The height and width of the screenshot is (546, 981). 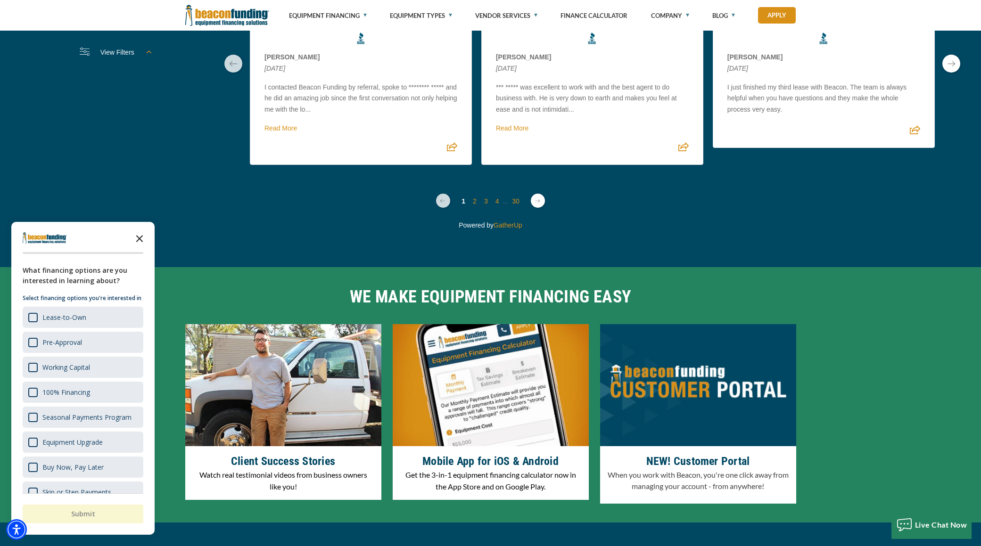 What do you see at coordinates (491, 481) in the screenshot?
I see `span: Get the 3-in-1 equipment financing calculator now in the App Store and on Google Play.` at bounding box center [491, 481].